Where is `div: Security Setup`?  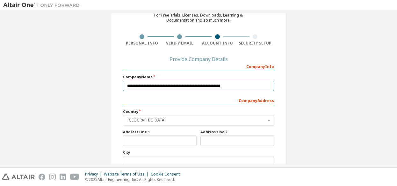
div: Security Setup is located at coordinates (255, 43).